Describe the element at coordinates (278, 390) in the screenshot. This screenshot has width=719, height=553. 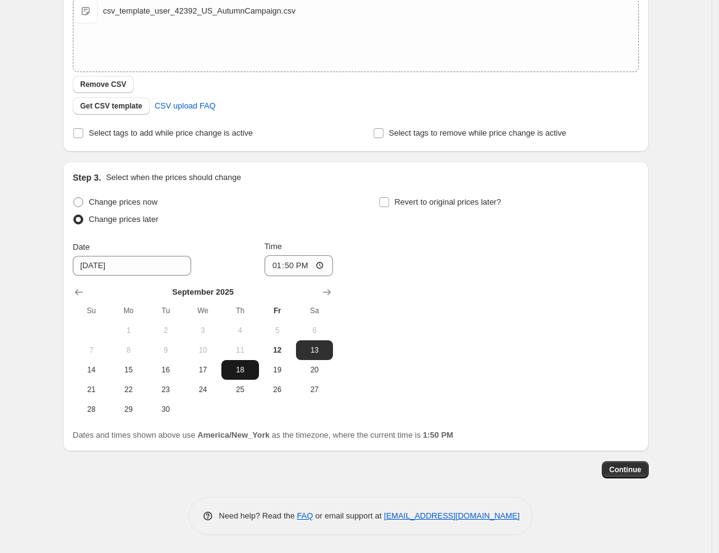
I see `button: Friday September 26 2025` at that location.